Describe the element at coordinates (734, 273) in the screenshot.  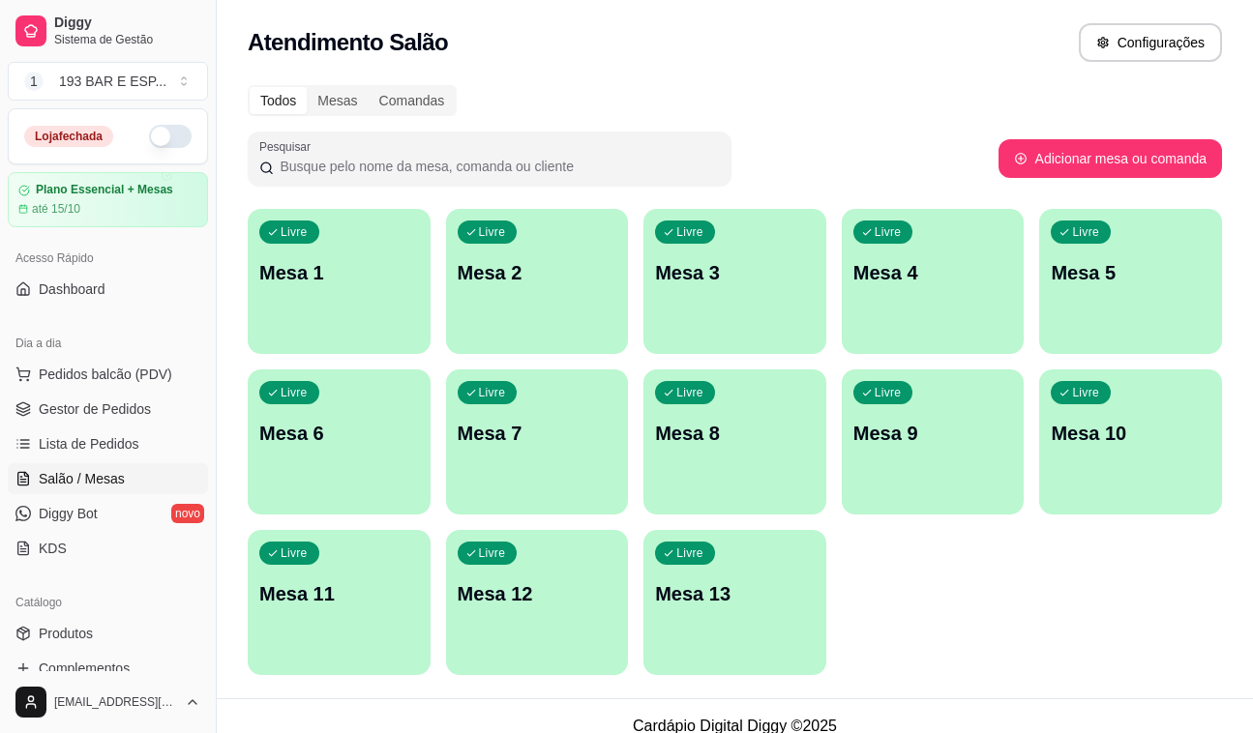
I see `p: Mesa 3` at that location.